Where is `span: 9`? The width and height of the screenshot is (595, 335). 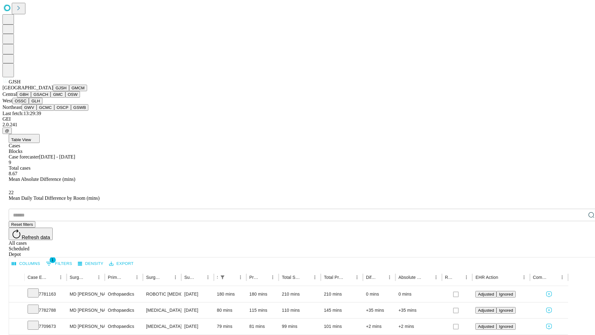
span: 9 is located at coordinates (10, 162).